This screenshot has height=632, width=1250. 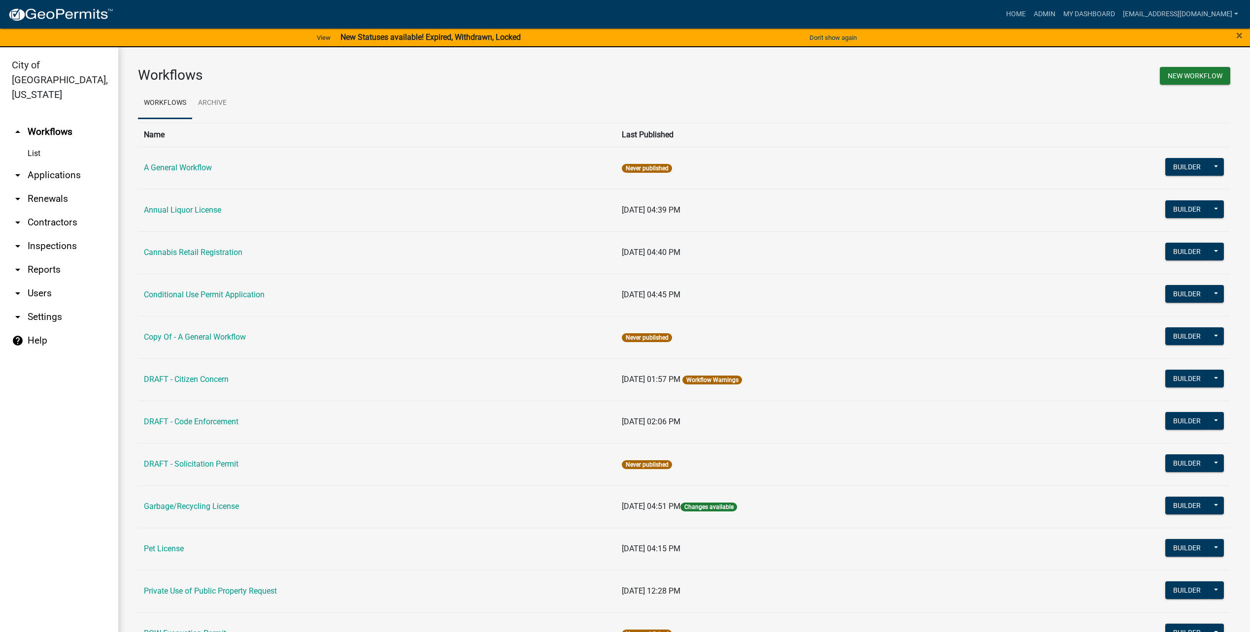 What do you see at coordinates (178, 167) in the screenshot?
I see `a: A General Workflow` at bounding box center [178, 167].